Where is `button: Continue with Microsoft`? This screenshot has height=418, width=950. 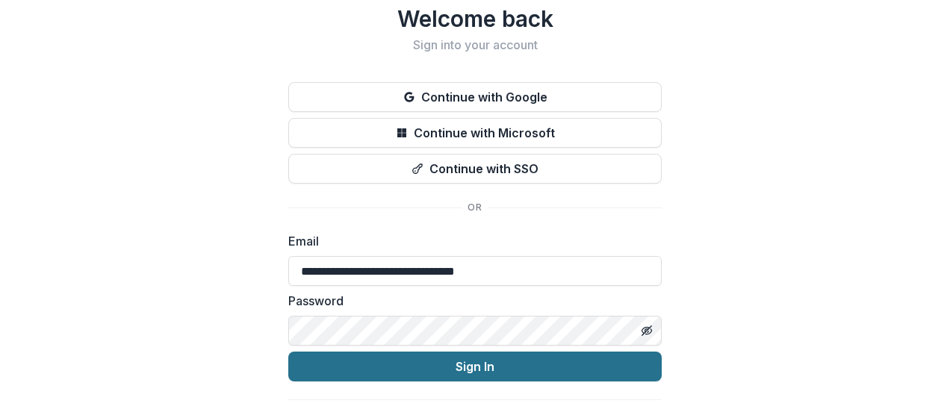 button: Continue with Microsoft is located at coordinates (475, 133).